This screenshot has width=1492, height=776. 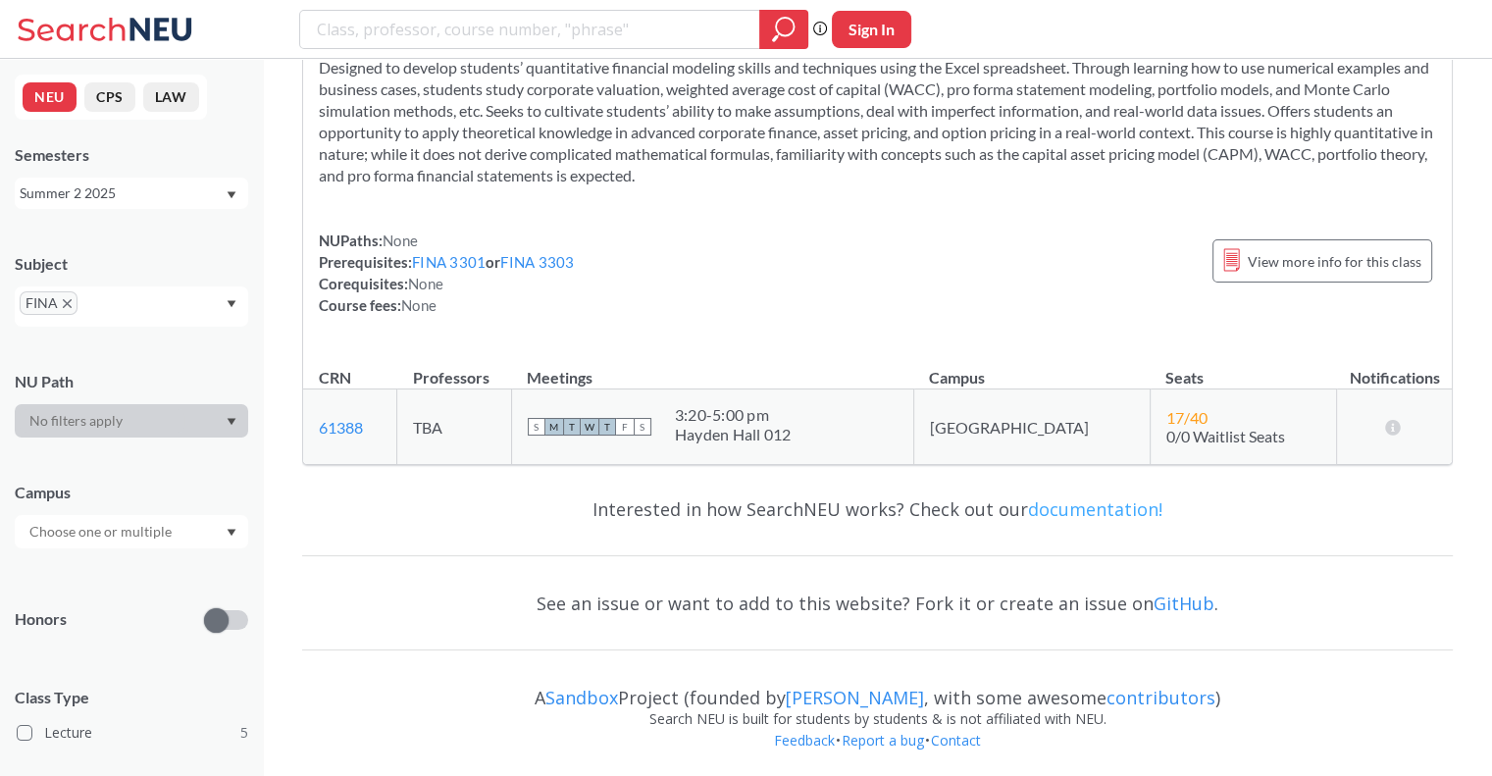 What do you see at coordinates (877, 509) in the screenshot?
I see `div: Interested in how SearchNEU works? Check out our` at bounding box center [877, 509].